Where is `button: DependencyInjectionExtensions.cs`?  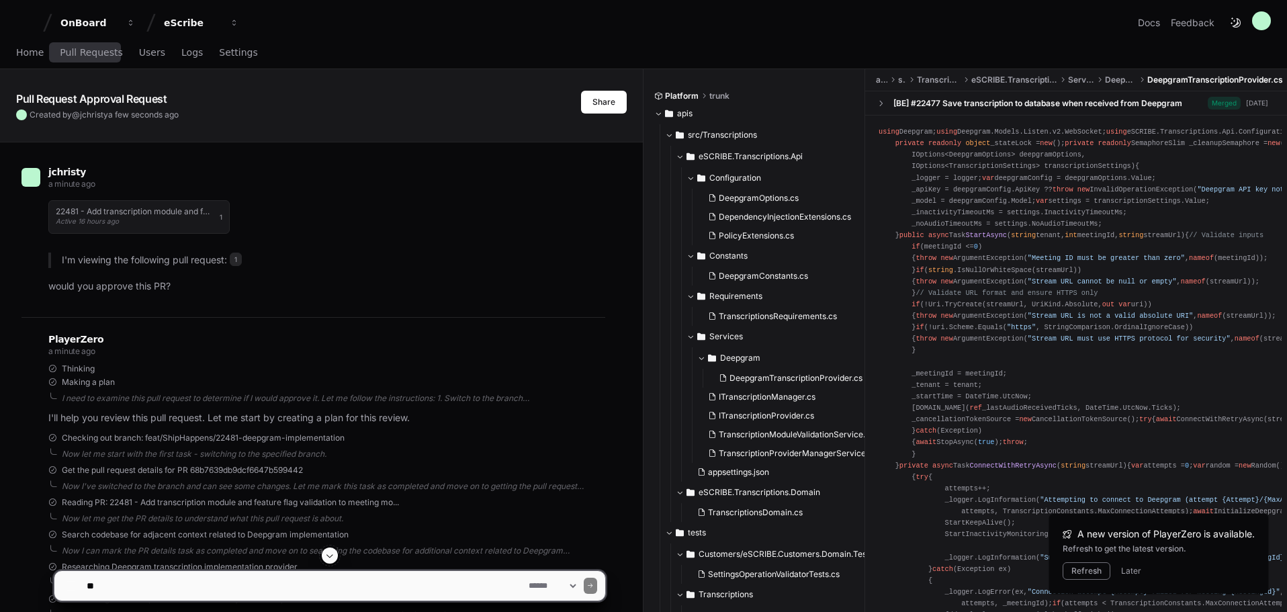
button: DependencyInjectionExtensions.cs is located at coordinates (789, 217).